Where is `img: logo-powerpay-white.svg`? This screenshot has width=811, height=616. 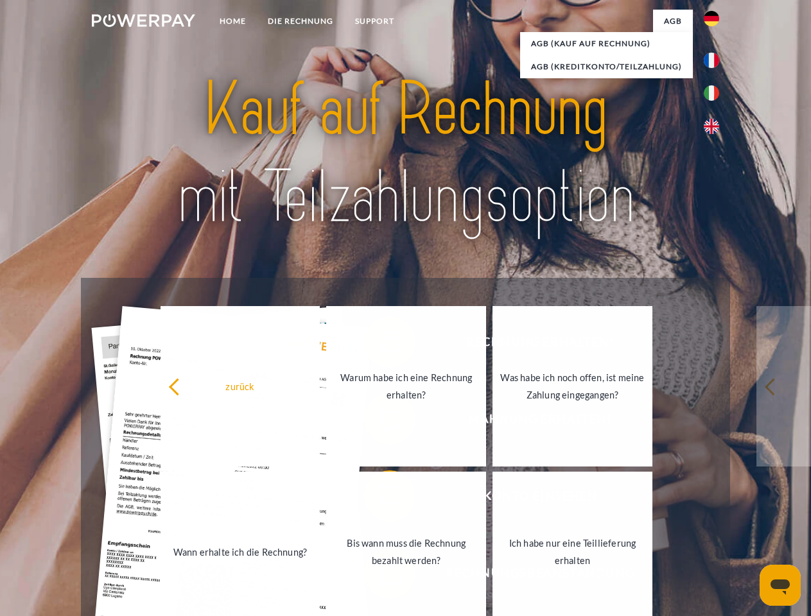 img: logo-powerpay-white.svg is located at coordinates (143, 21).